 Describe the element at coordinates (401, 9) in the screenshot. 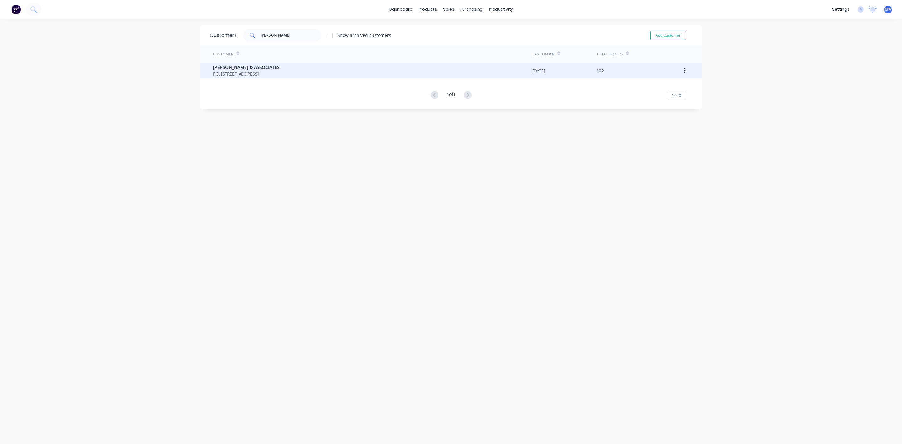

I see `a: dashboard` at that location.